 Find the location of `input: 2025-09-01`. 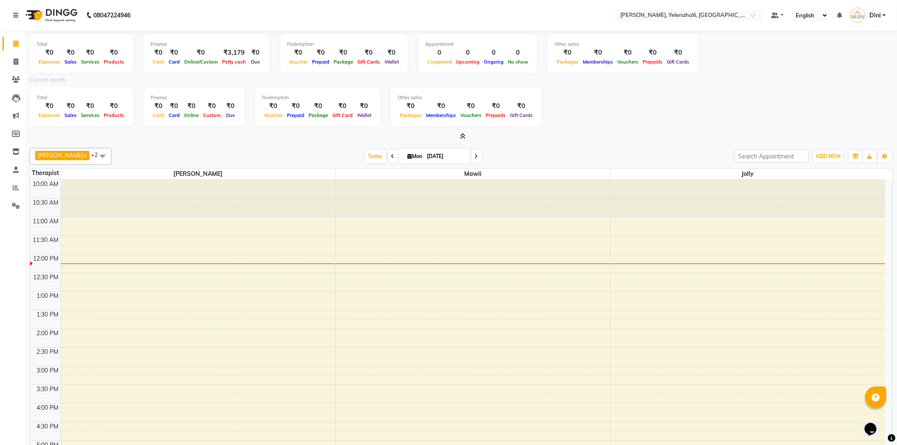

input: 2025-09-01 is located at coordinates (446, 156).